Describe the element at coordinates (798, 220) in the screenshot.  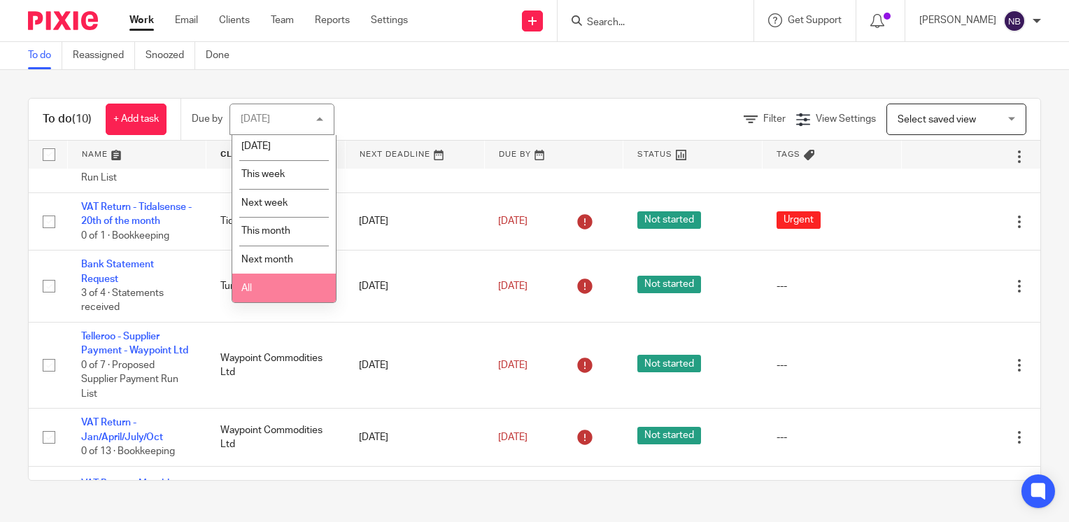
I see `span: Urgent` at that location.